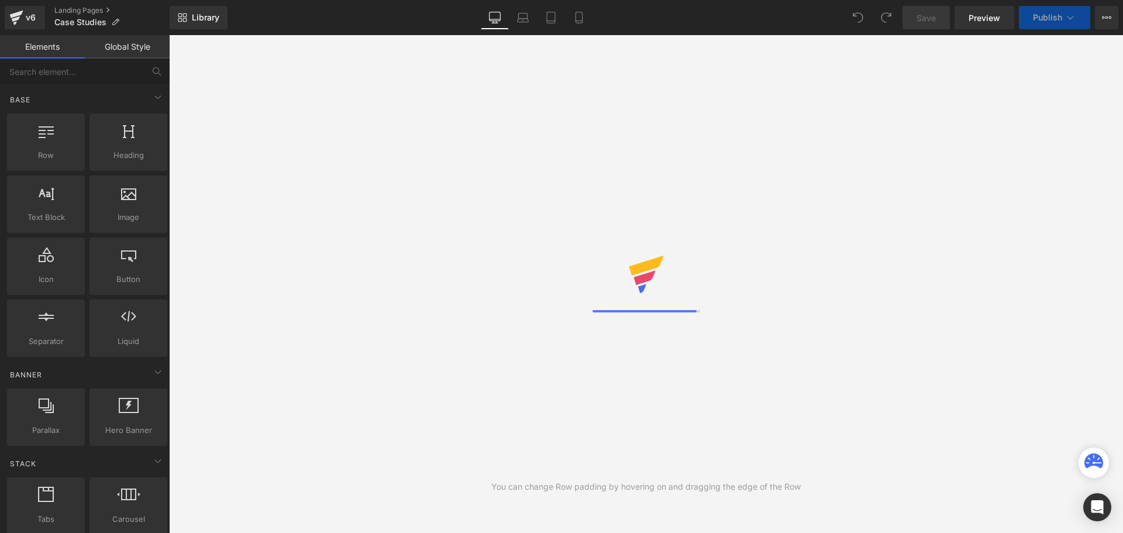  Describe the element at coordinates (1097, 507) in the screenshot. I see `div: Open Intercom Messenger` at that location.